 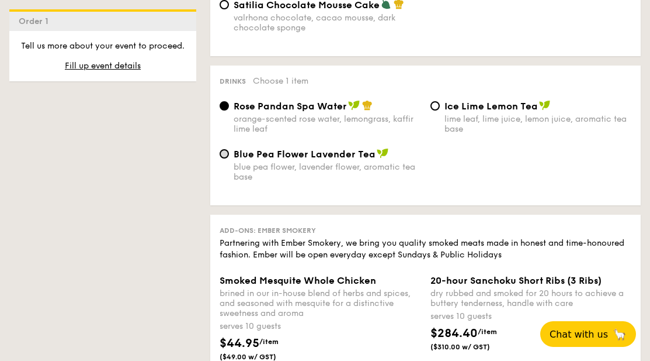 I want to click on input: Rose Pandan Spa Waterorange-scented rose water, lemongrass, kaffir lime leaf, so click(x=224, y=106).